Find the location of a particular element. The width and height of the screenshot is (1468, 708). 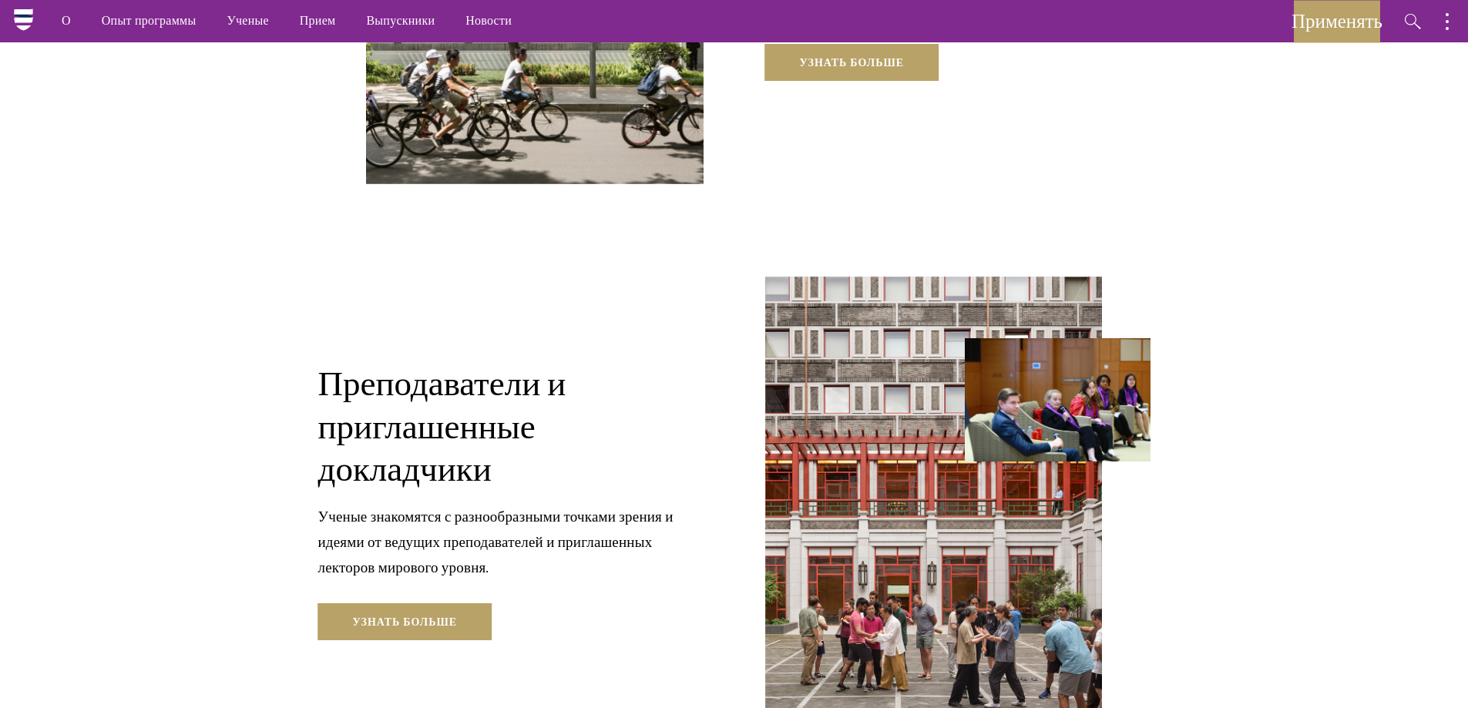

font: О is located at coordinates (66, 20).